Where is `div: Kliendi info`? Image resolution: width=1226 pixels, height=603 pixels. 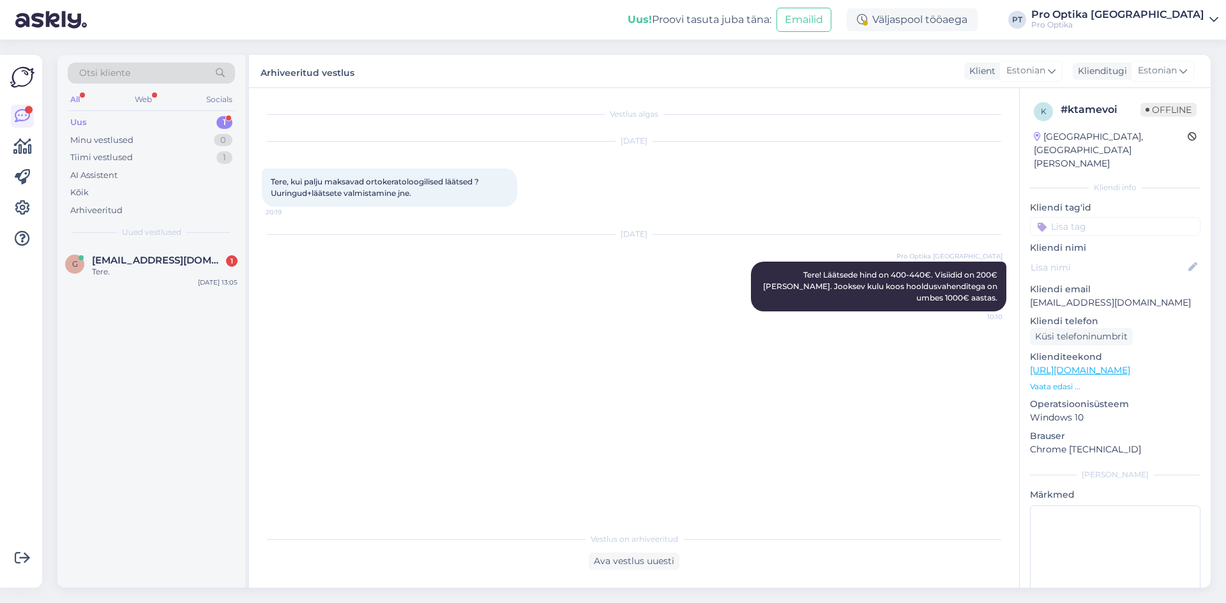
div: Kliendi info is located at coordinates (1115, 188).